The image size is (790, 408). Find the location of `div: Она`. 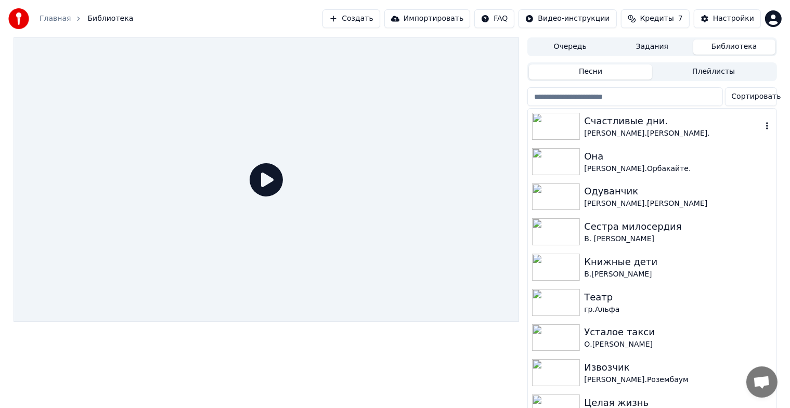

div: Она is located at coordinates (678, 157).